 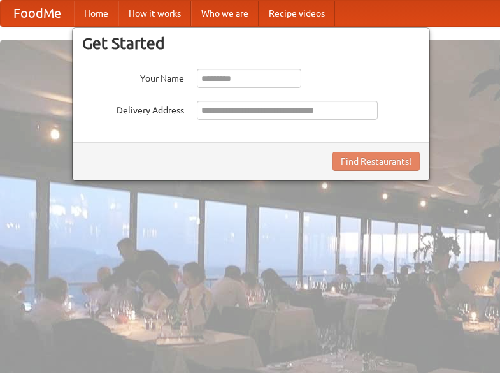 I want to click on label: Delivery Address, so click(x=133, y=108).